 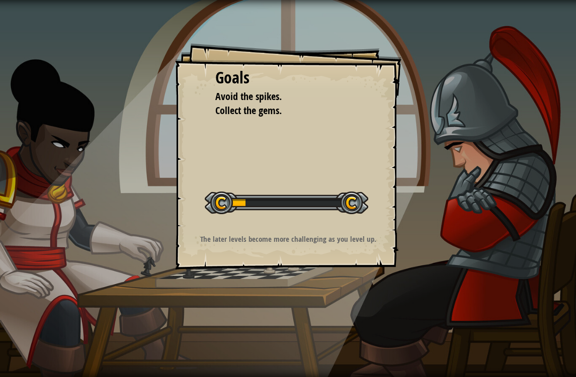 What do you see at coordinates (249, 110) in the screenshot?
I see `span: Collect the gems.` at bounding box center [249, 110].